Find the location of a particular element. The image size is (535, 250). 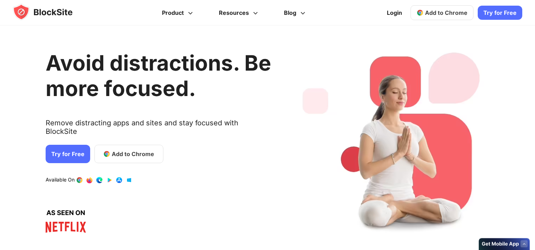

img: chrome-icon.svg is located at coordinates (420, 13).